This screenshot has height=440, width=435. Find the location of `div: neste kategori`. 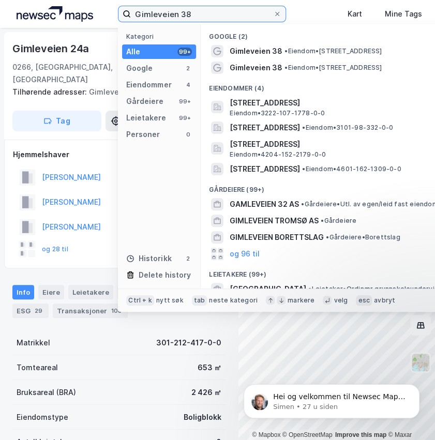

div: neste kategori is located at coordinates (233, 301).